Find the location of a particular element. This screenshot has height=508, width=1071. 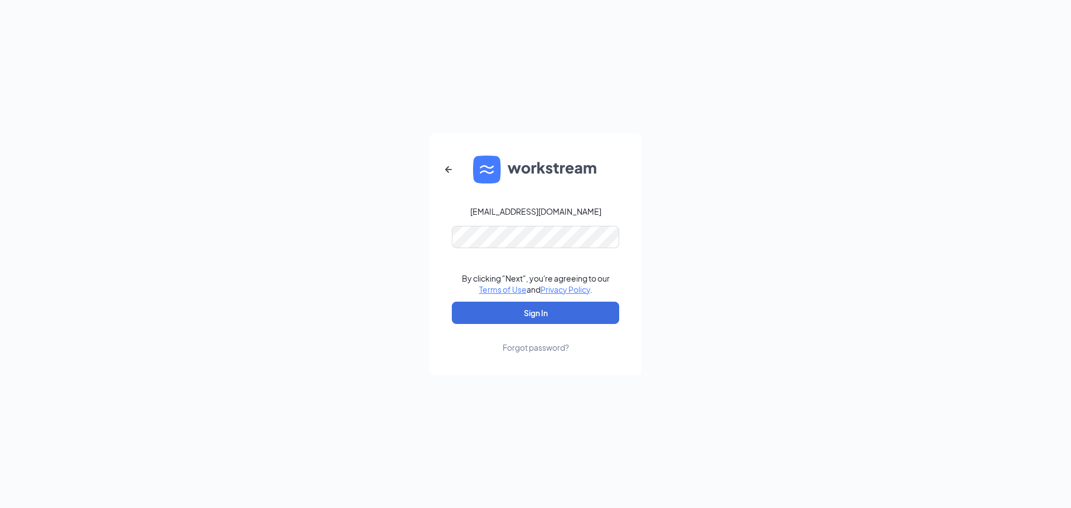

a: Forgot password? is located at coordinates (536, 339).